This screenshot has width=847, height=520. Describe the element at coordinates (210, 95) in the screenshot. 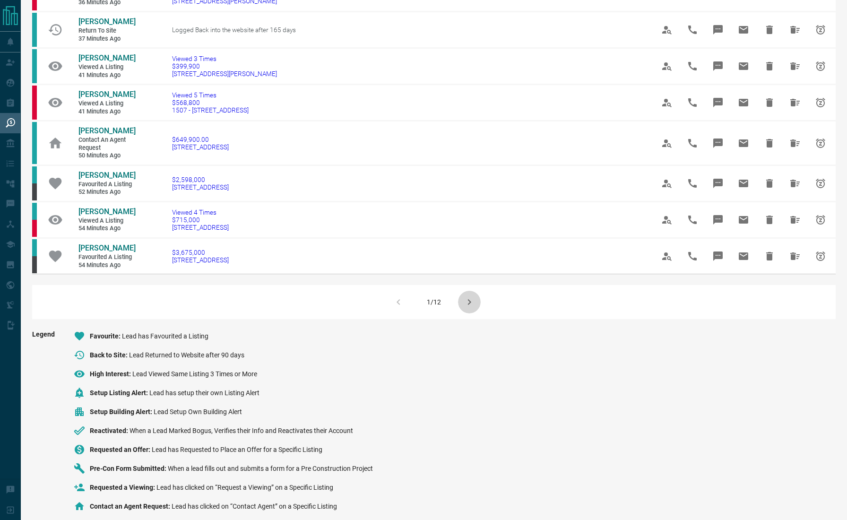

I see `span: Viewed 5 Times` at that location.